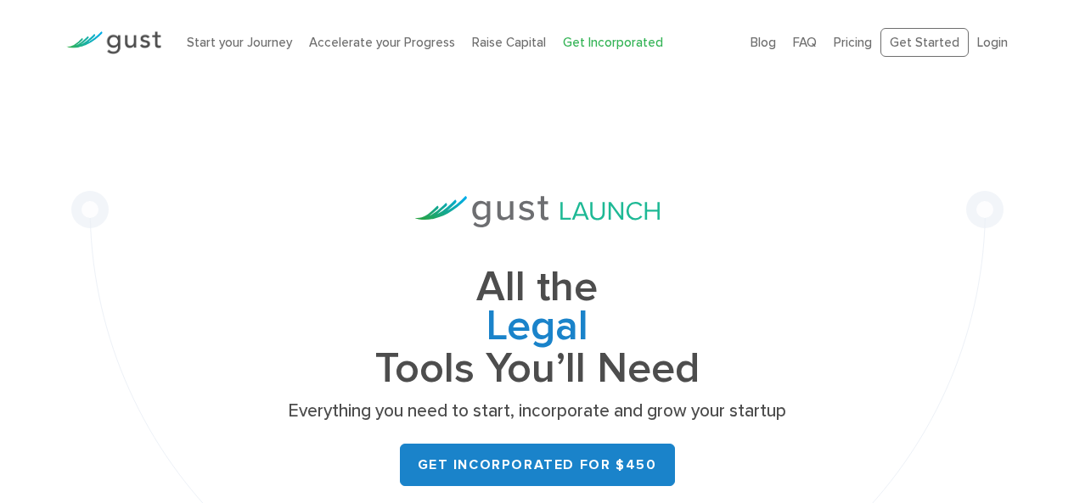 Image resolution: width=1074 pixels, height=503 pixels. What do you see at coordinates (852, 42) in the screenshot?
I see `a: Pricing` at bounding box center [852, 42].